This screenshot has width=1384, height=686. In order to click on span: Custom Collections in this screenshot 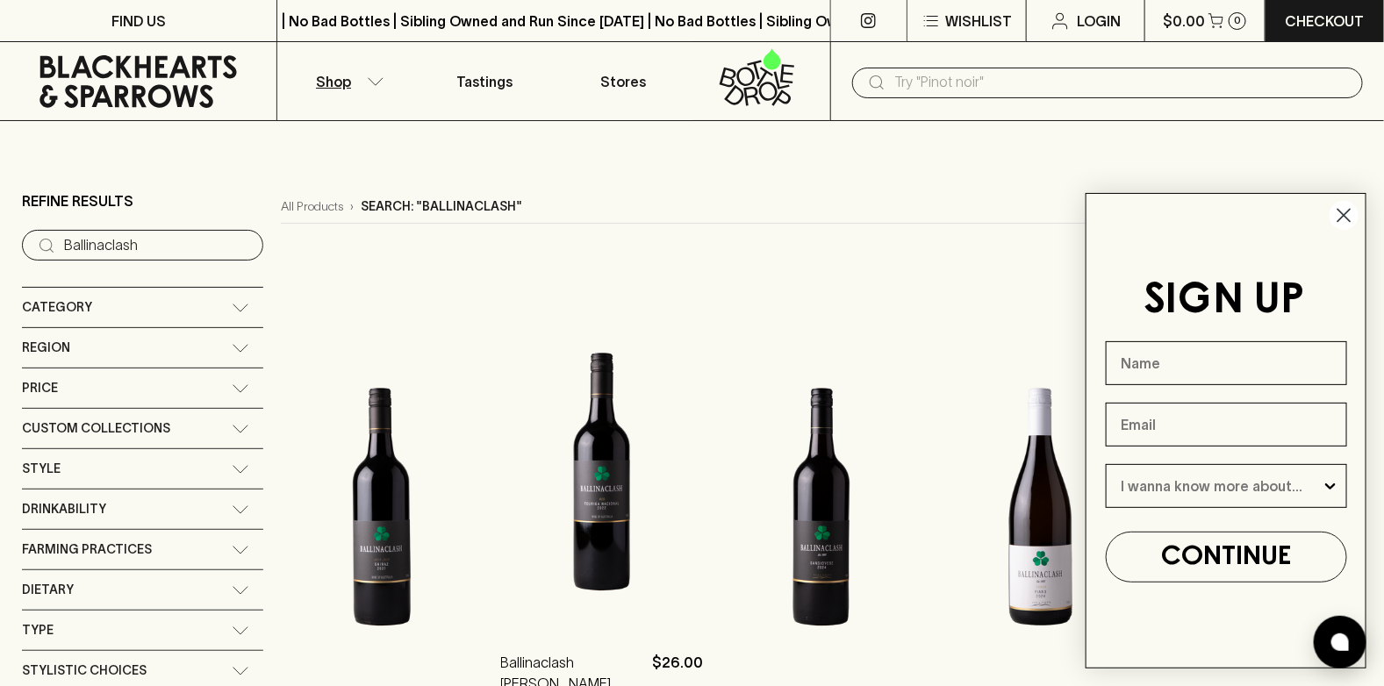, I will do `click(96, 428)`.